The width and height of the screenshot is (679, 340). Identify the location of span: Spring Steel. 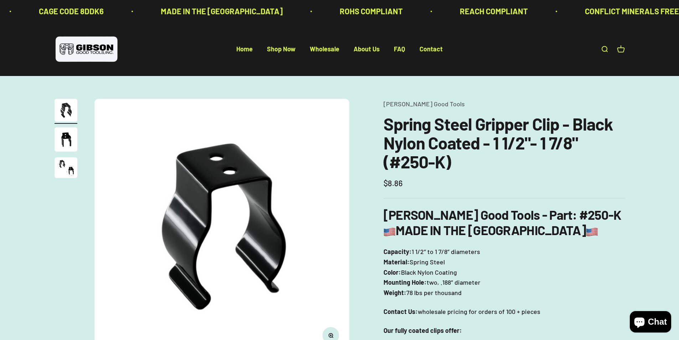
(427, 262).